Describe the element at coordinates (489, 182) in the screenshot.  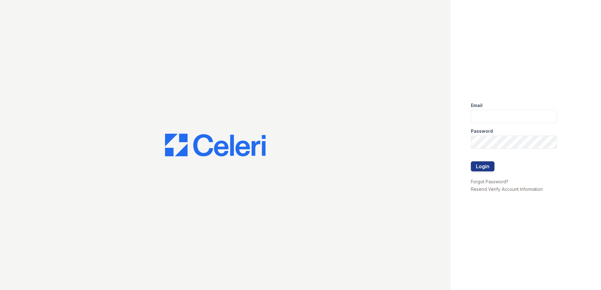
I see `a: Forgot Password?` at that location.